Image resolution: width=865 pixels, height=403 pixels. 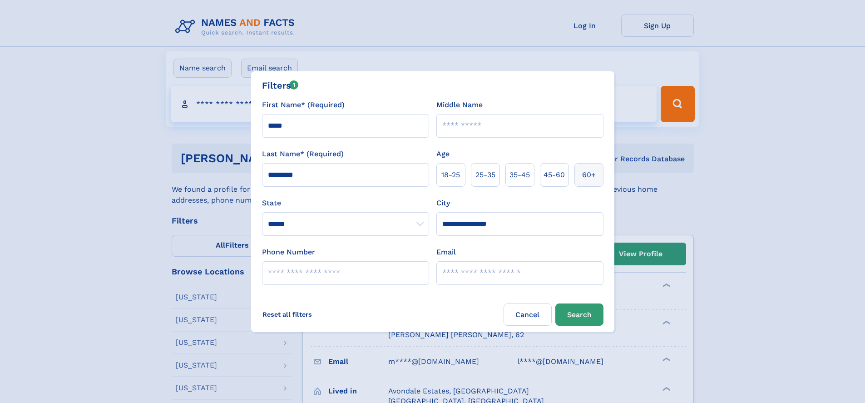 I want to click on label: Reset all filters, so click(x=287, y=314).